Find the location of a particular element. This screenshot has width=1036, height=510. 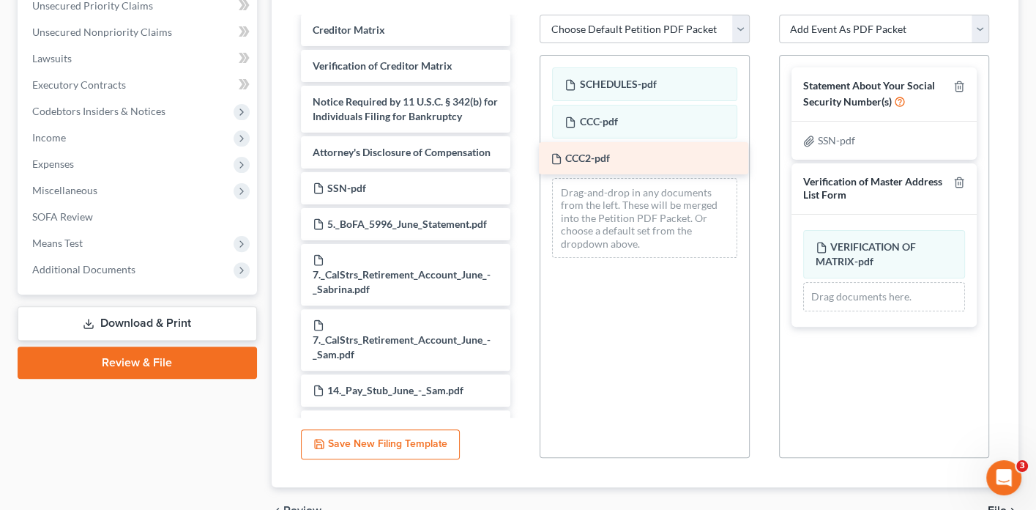

a: Lawsuits is located at coordinates (138, 59).